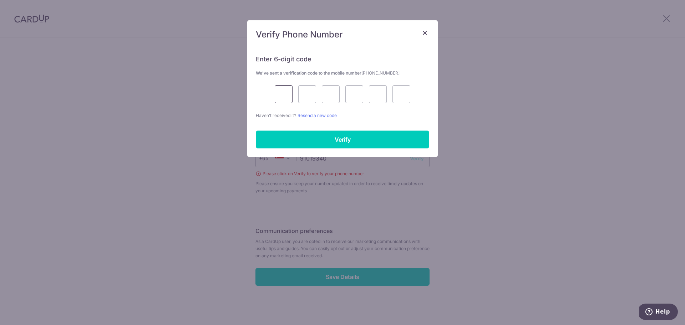  I want to click on a: Resend a new code, so click(317, 115).